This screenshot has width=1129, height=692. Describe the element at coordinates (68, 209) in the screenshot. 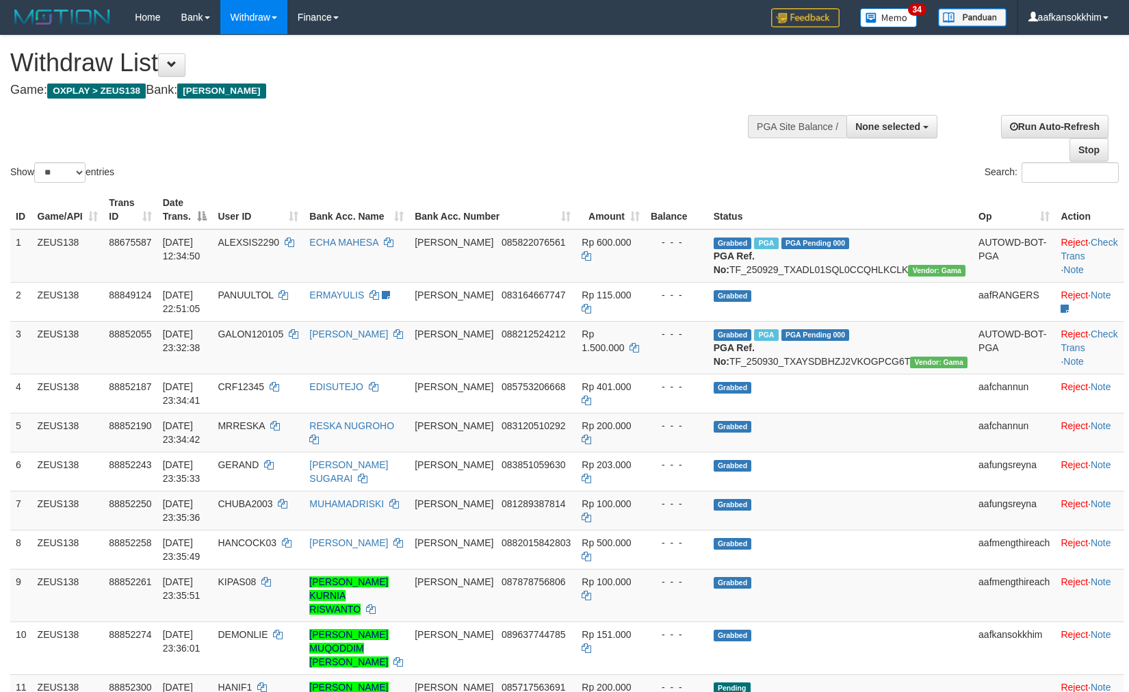

I see `th: Game/API: activate to sort column ascending` at that location.